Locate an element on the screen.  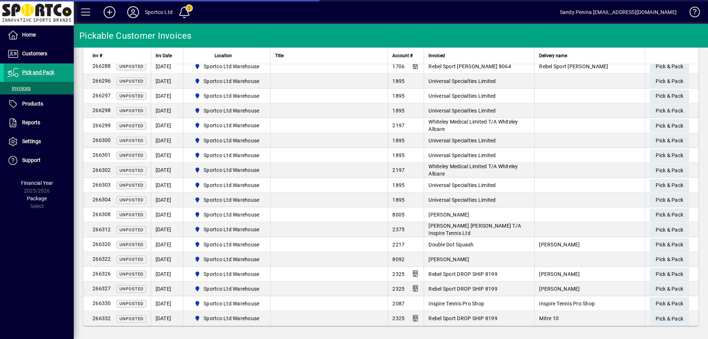
span: 266298 is located at coordinates (102, 110).